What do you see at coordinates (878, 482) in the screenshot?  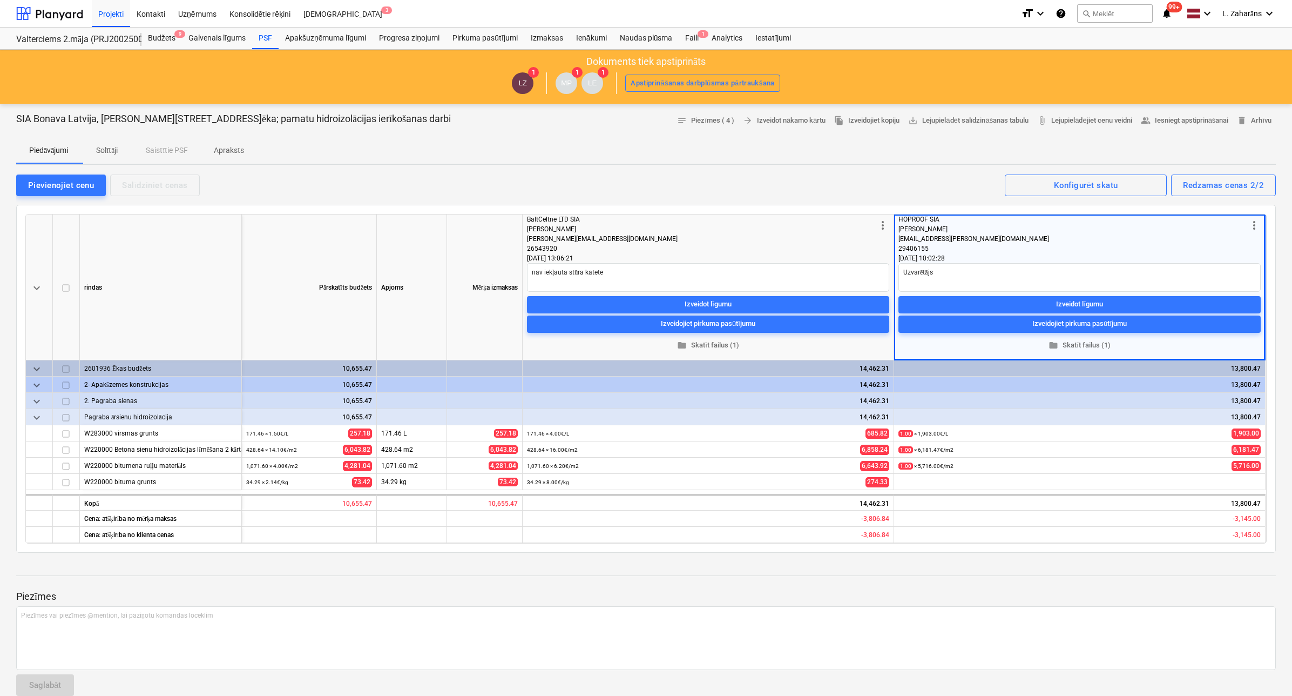 I see `span: 274.33` at bounding box center [878, 482].